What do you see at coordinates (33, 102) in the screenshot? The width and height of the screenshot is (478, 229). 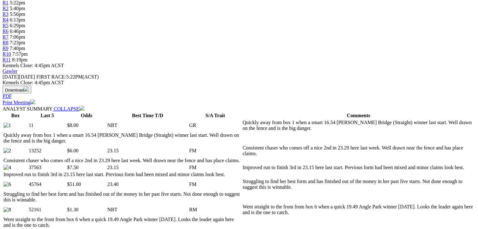 I see `img: printer.svg` at bounding box center [33, 102].